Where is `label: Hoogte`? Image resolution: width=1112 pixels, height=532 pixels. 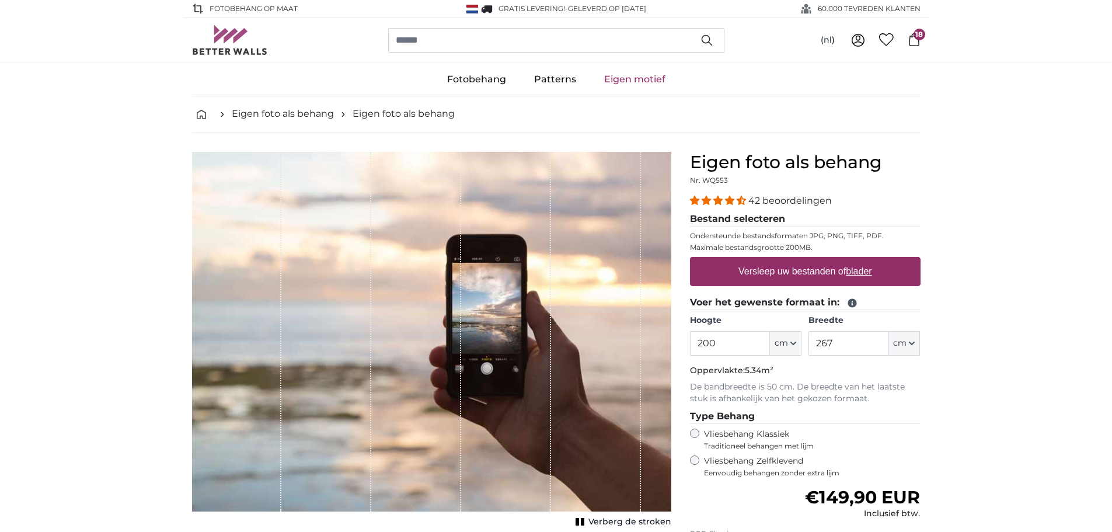
label: Hoogte is located at coordinates (745, 320).